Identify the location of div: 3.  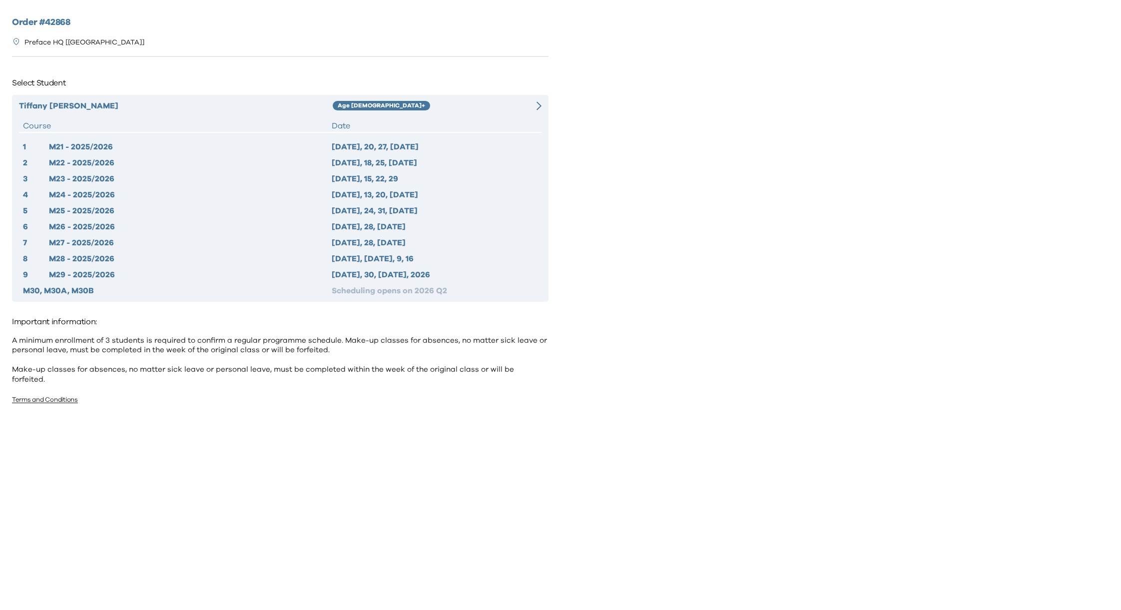
(36, 179).